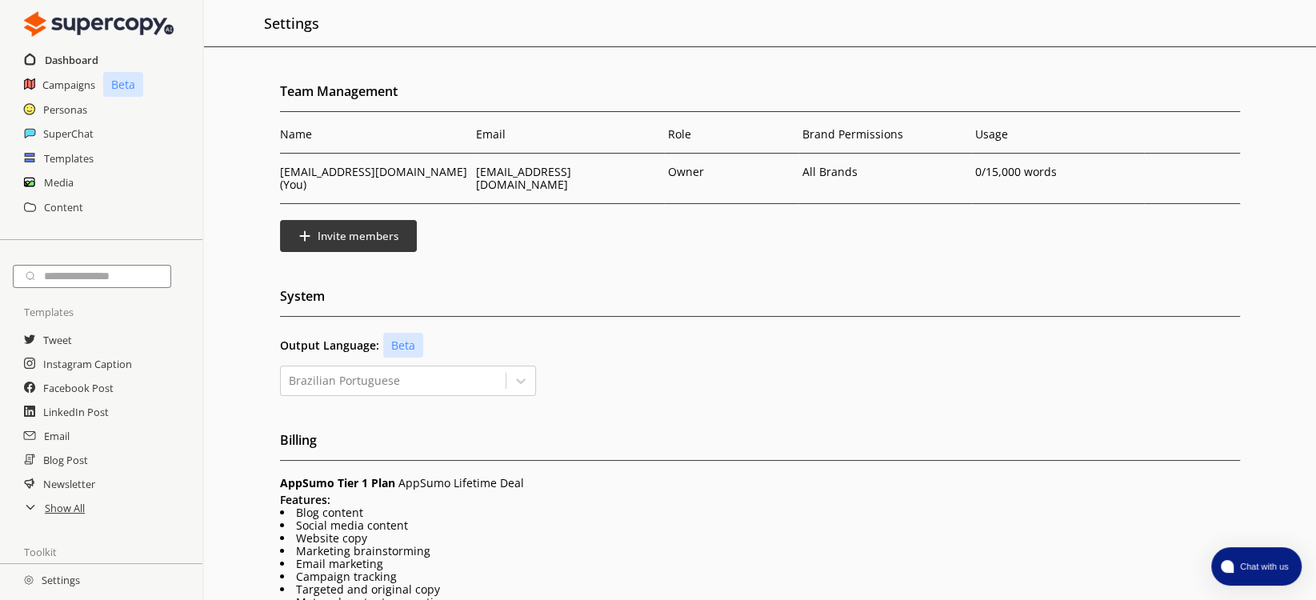 The width and height of the screenshot is (1316, 600). Describe the element at coordinates (305, 499) in the screenshot. I see `b: Features:` at that location.